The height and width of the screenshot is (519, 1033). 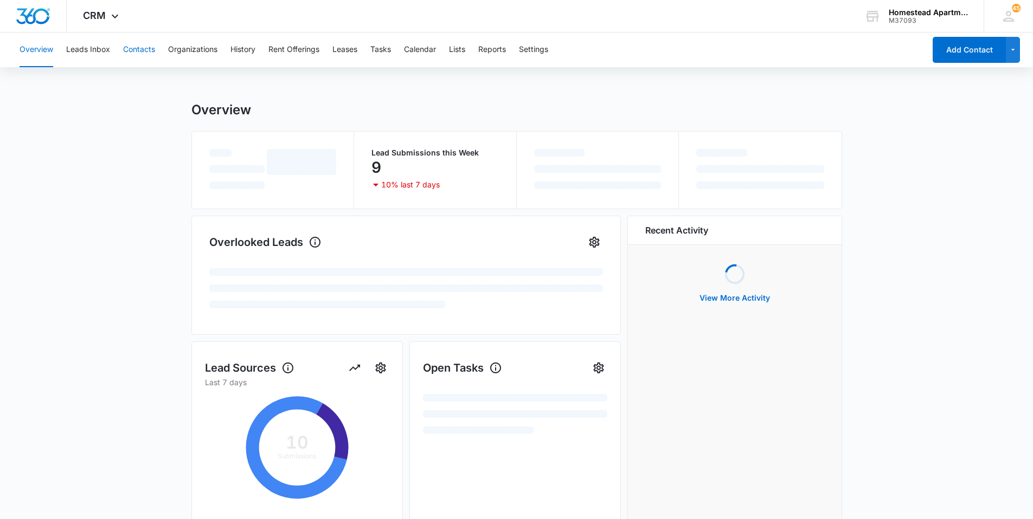 What do you see at coordinates (297, 382) in the screenshot?
I see `p: Last 7 days` at bounding box center [297, 382].